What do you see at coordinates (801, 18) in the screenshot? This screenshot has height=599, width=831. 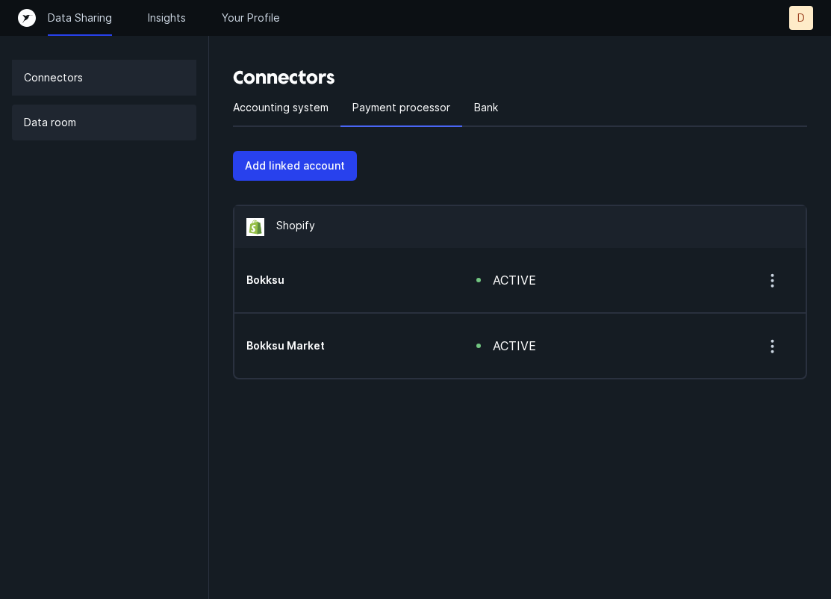 I see `button: D` at bounding box center [801, 18].